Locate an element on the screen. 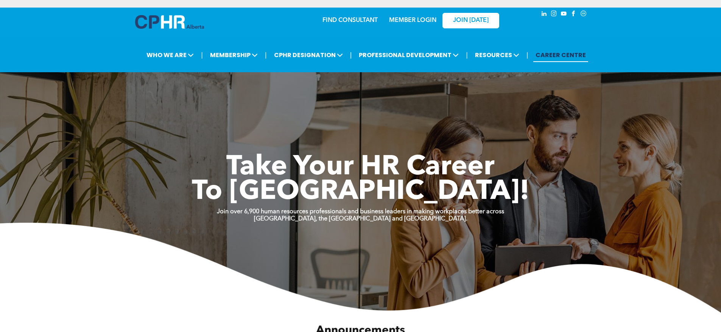 The width and height of the screenshot is (721, 332). a: facebook is located at coordinates (573, 14).